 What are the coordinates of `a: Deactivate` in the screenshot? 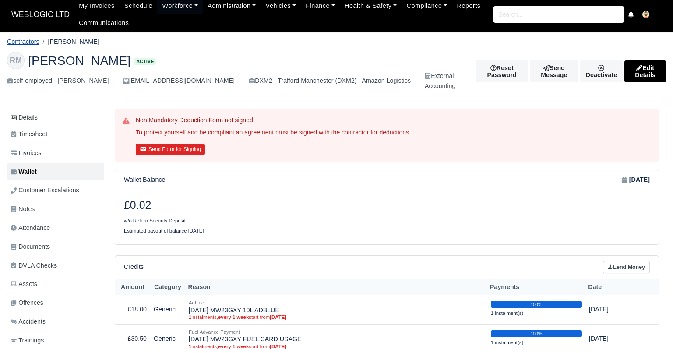 It's located at (602, 71).